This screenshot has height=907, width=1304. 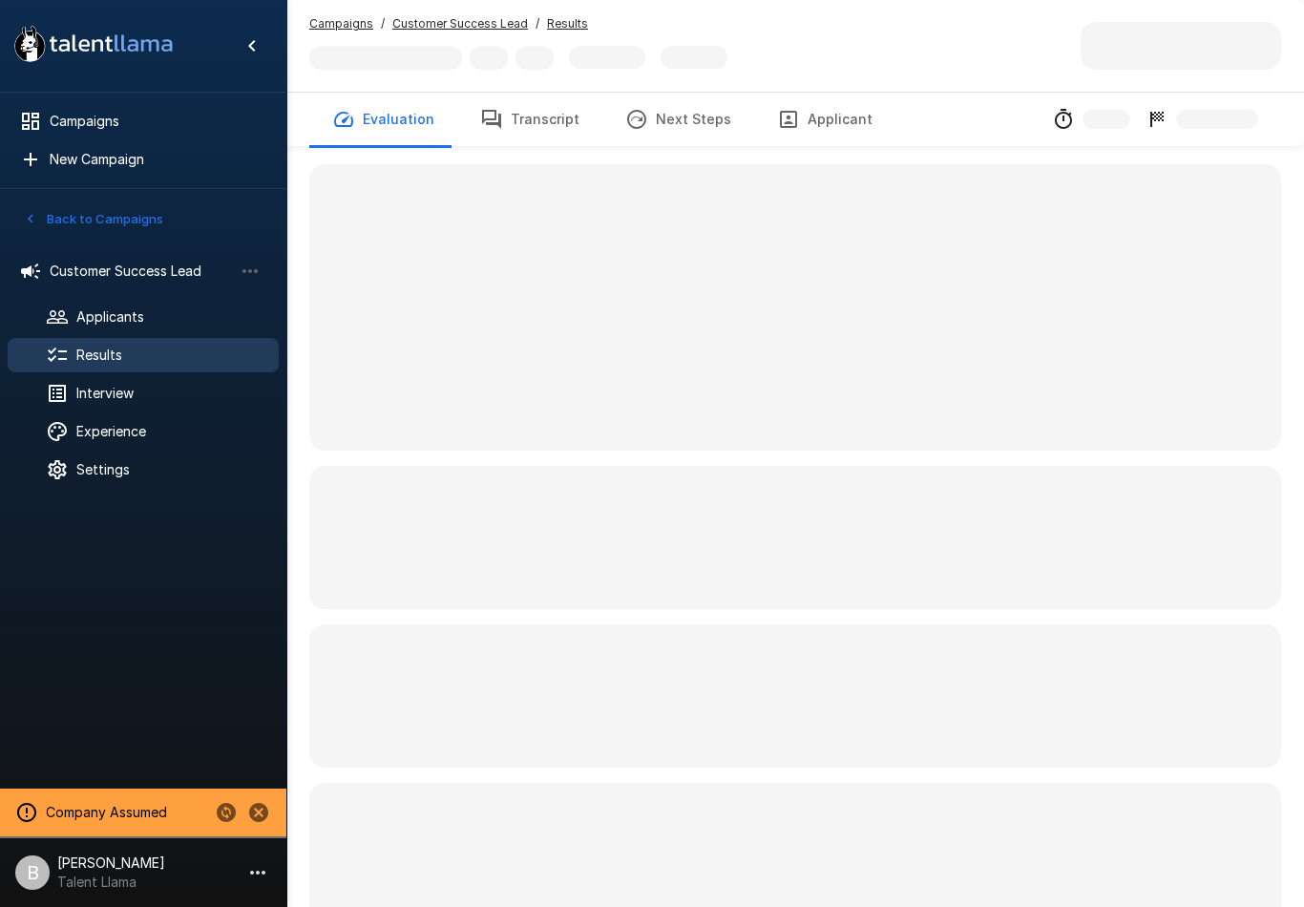 What do you see at coordinates (383, 119) in the screenshot?
I see `button: Evaluation` at bounding box center [383, 119].